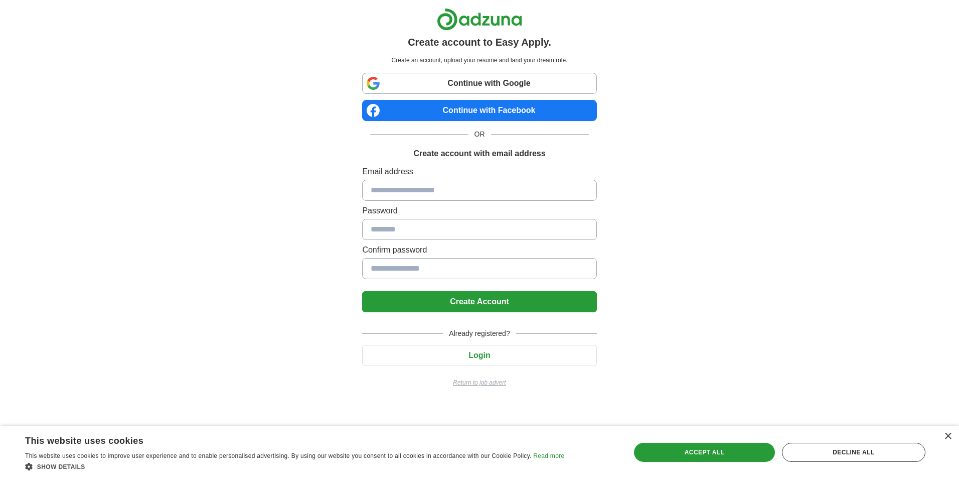 This screenshot has width=959, height=479. What do you see at coordinates (479, 110) in the screenshot?
I see `a: Continue with Facebook` at bounding box center [479, 110].